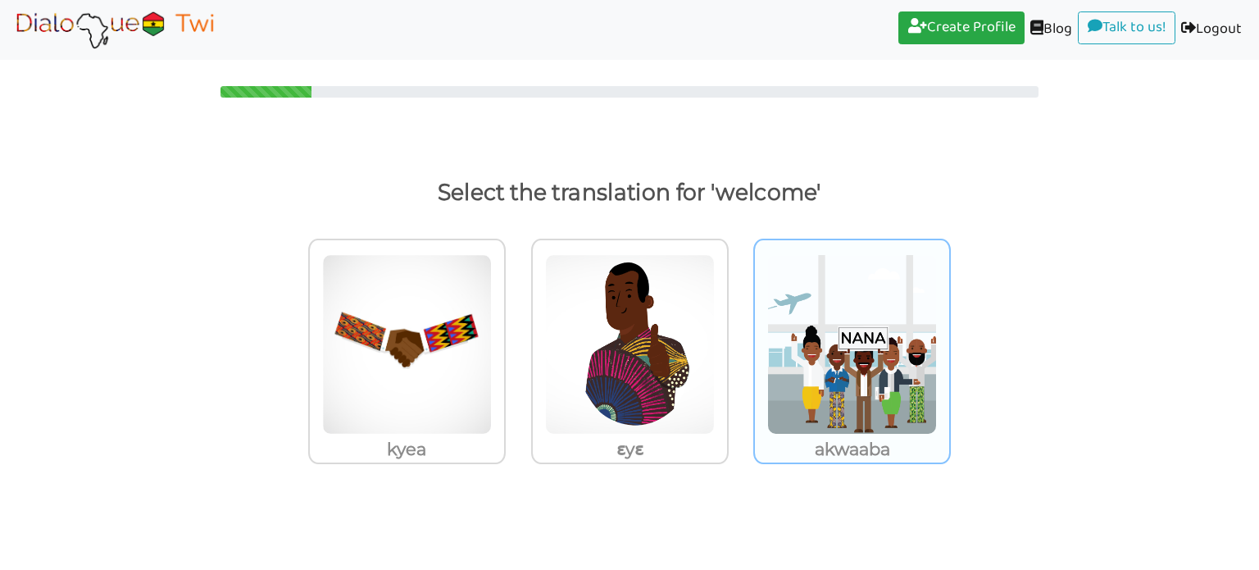 Image resolution: width=1259 pixels, height=570 pixels. Describe the element at coordinates (1051, 30) in the screenshot. I see `a: Blog` at that location.